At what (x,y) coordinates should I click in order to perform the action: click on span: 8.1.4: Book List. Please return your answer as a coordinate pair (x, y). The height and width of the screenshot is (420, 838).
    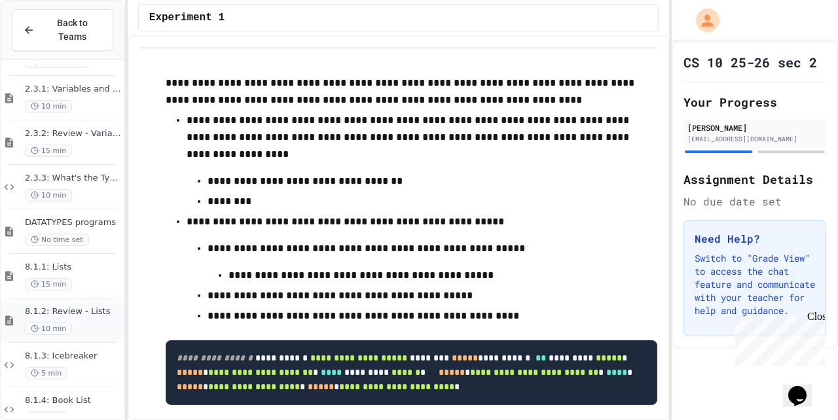
    Looking at the image, I should click on (73, 400).